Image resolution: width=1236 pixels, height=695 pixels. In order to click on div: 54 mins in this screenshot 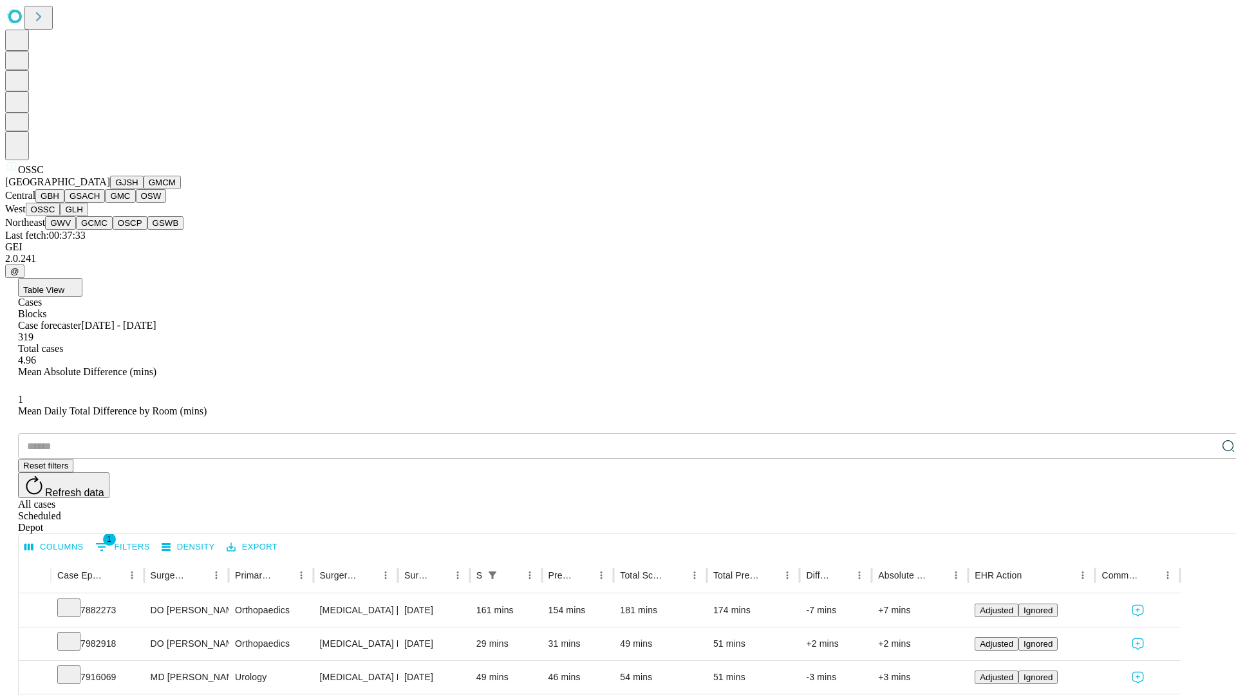, I will do `click(660, 677)`.